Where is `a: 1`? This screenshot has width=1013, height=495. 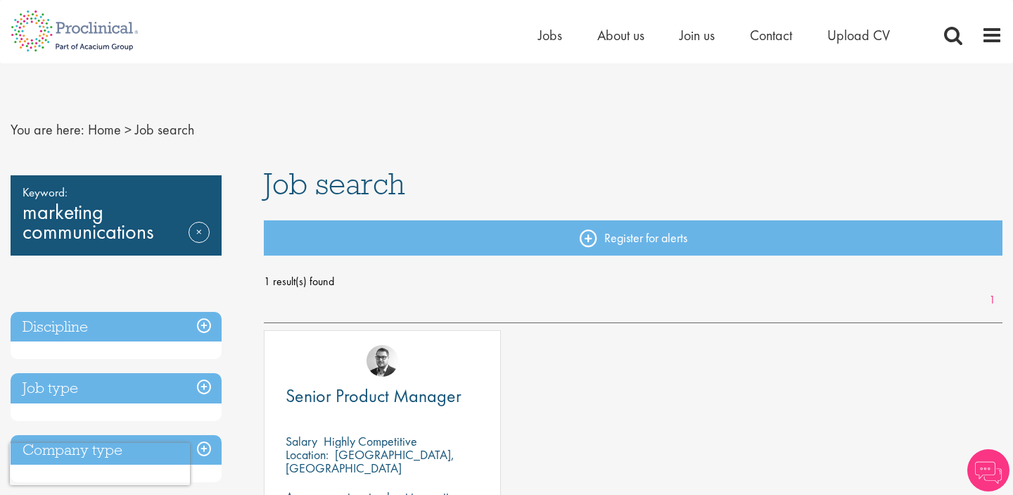 a: 1 is located at coordinates (992, 300).